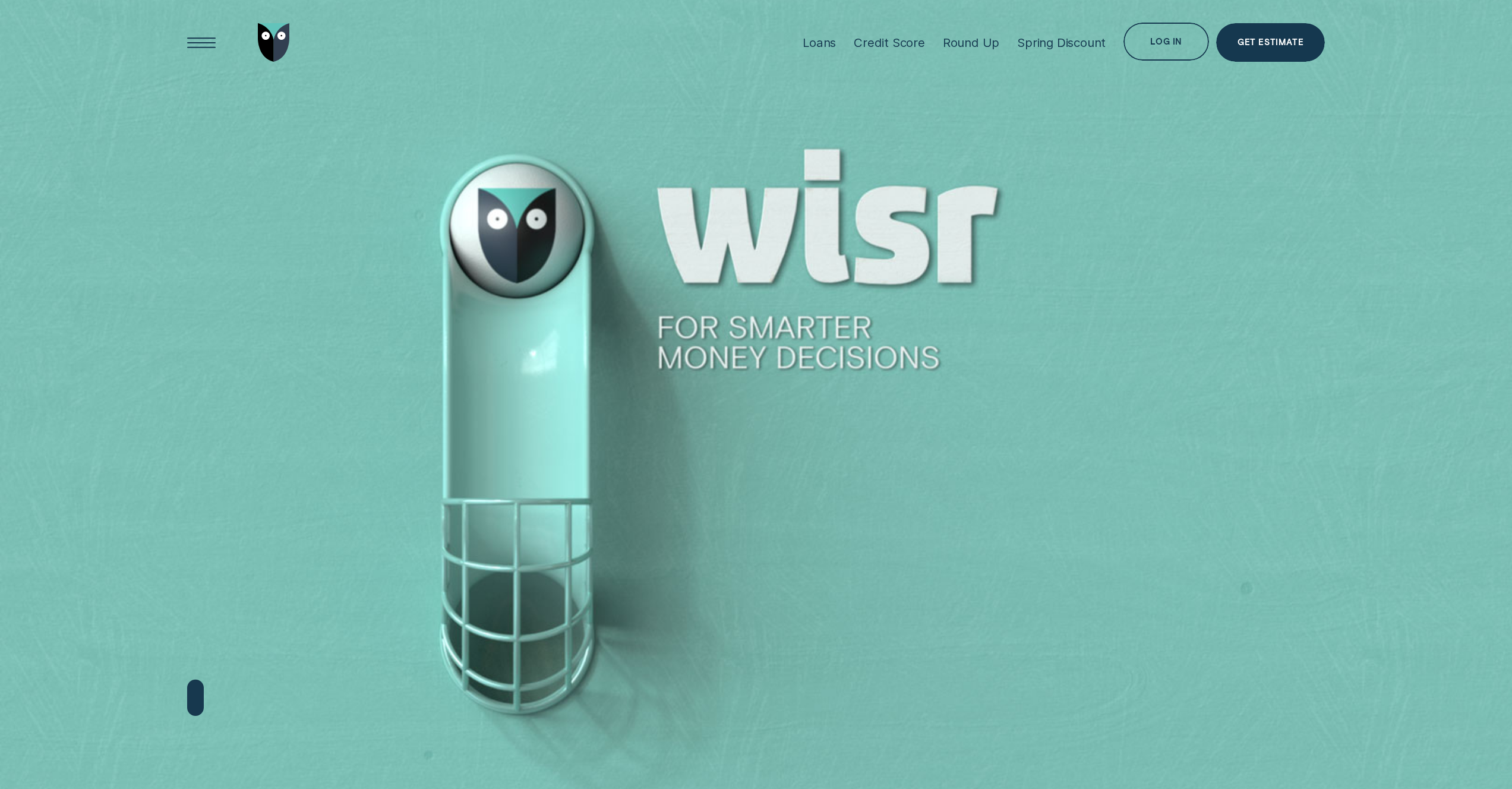 The height and width of the screenshot is (789, 1512). What do you see at coordinates (1270, 42) in the screenshot?
I see `a: Get Estimate` at bounding box center [1270, 42].